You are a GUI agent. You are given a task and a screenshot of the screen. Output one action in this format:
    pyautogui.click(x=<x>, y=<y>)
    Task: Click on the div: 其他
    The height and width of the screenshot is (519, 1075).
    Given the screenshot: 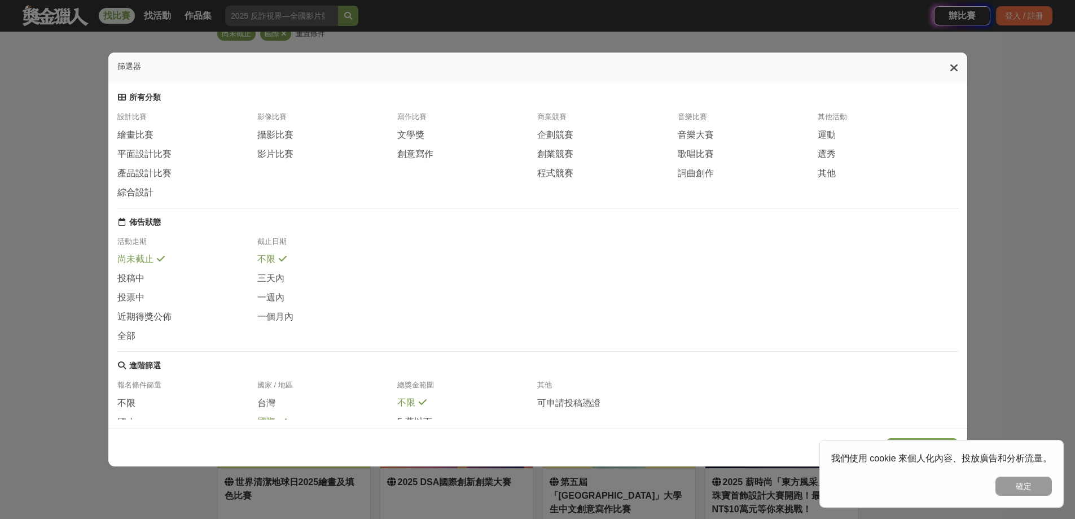 What is the action you would take?
    pyautogui.click(x=607, y=388)
    